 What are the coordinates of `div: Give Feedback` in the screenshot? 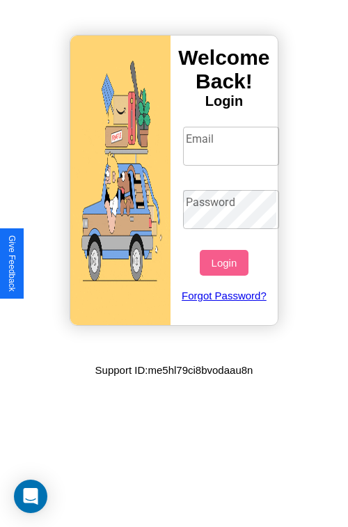 It's located at (12, 263).